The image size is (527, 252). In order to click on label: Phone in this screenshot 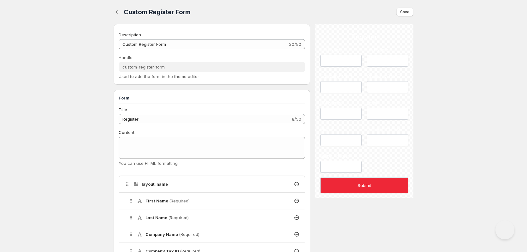, I will do `click(341, 129)`.